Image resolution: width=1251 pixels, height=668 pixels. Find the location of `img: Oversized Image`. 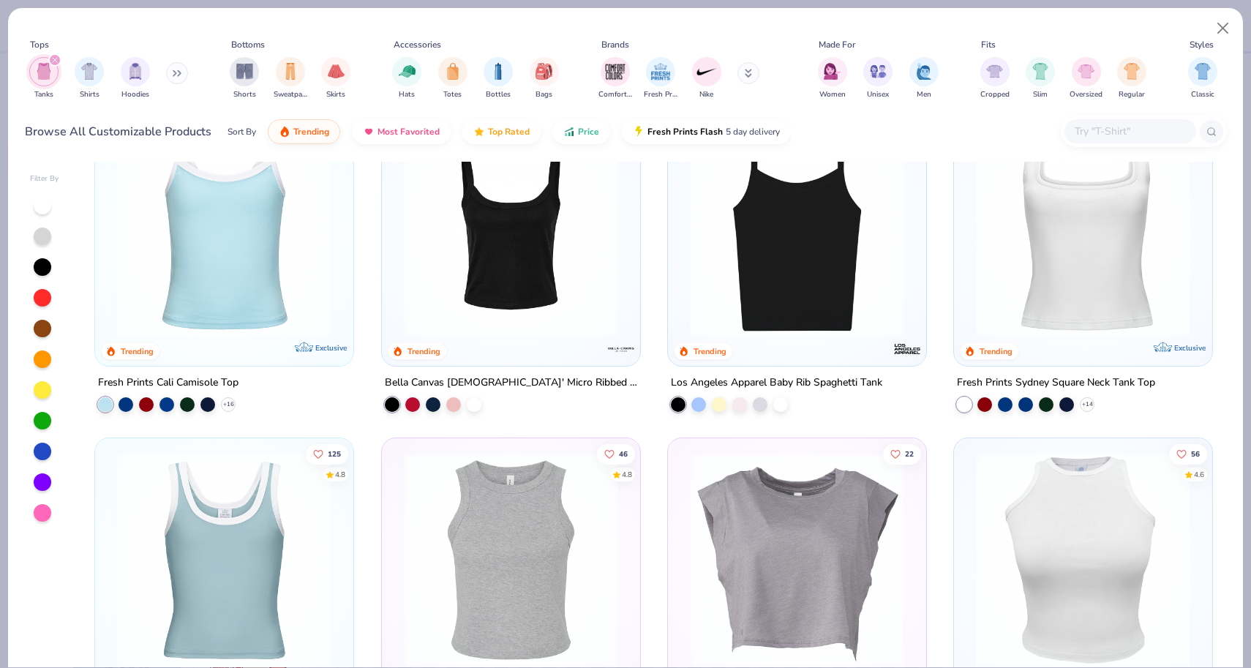

img: Oversized Image is located at coordinates (1085, 71).